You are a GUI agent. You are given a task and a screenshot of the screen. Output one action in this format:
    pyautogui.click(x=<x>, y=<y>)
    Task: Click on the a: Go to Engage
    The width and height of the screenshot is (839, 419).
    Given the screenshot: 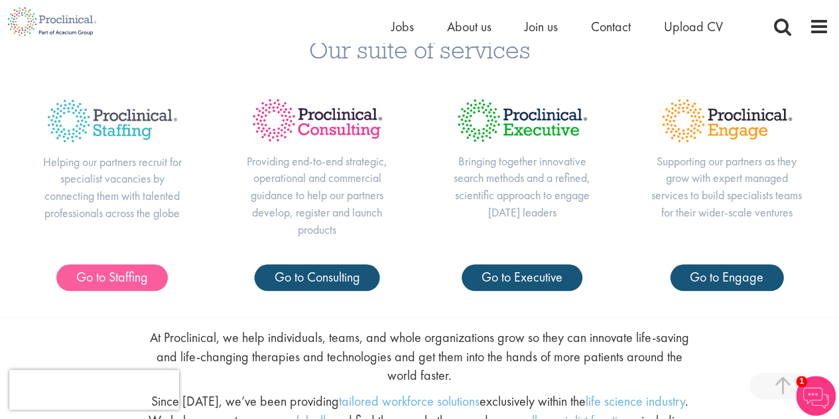 What is the action you would take?
    pyautogui.click(x=727, y=277)
    